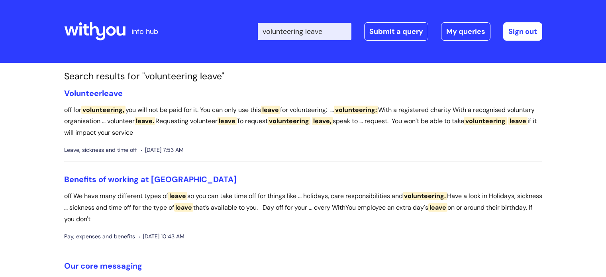  I want to click on a: Sign out, so click(522, 31).